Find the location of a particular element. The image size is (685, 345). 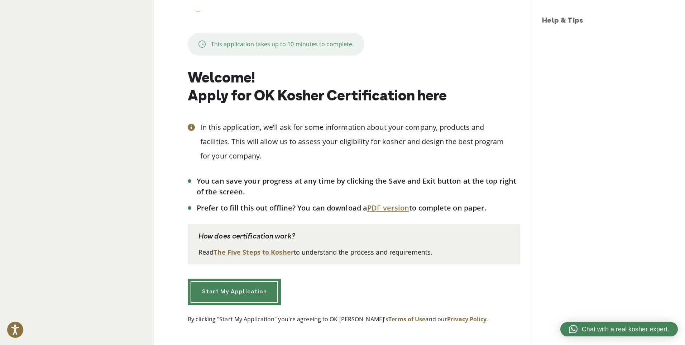

a: Chat with a real kosher expert. is located at coordinates (619, 329).